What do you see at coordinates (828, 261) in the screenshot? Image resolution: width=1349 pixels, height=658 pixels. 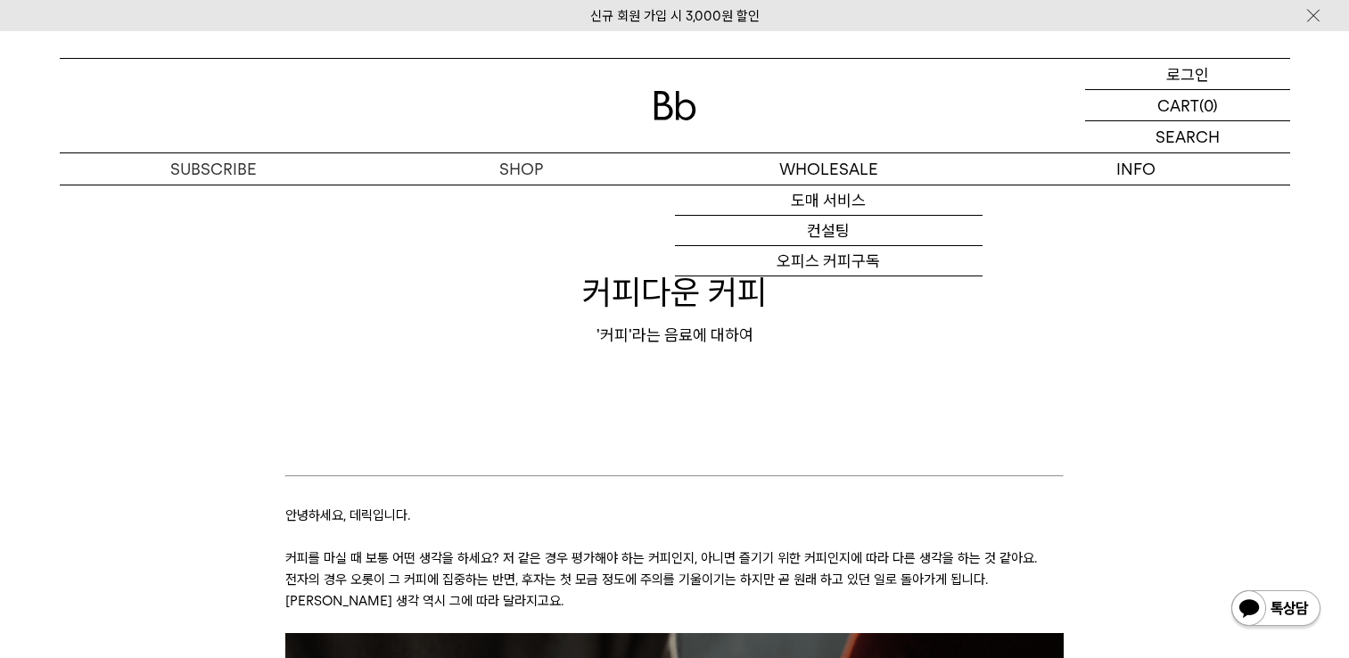 I see `a: 오피스 커피구독` at bounding box center [828, 261].